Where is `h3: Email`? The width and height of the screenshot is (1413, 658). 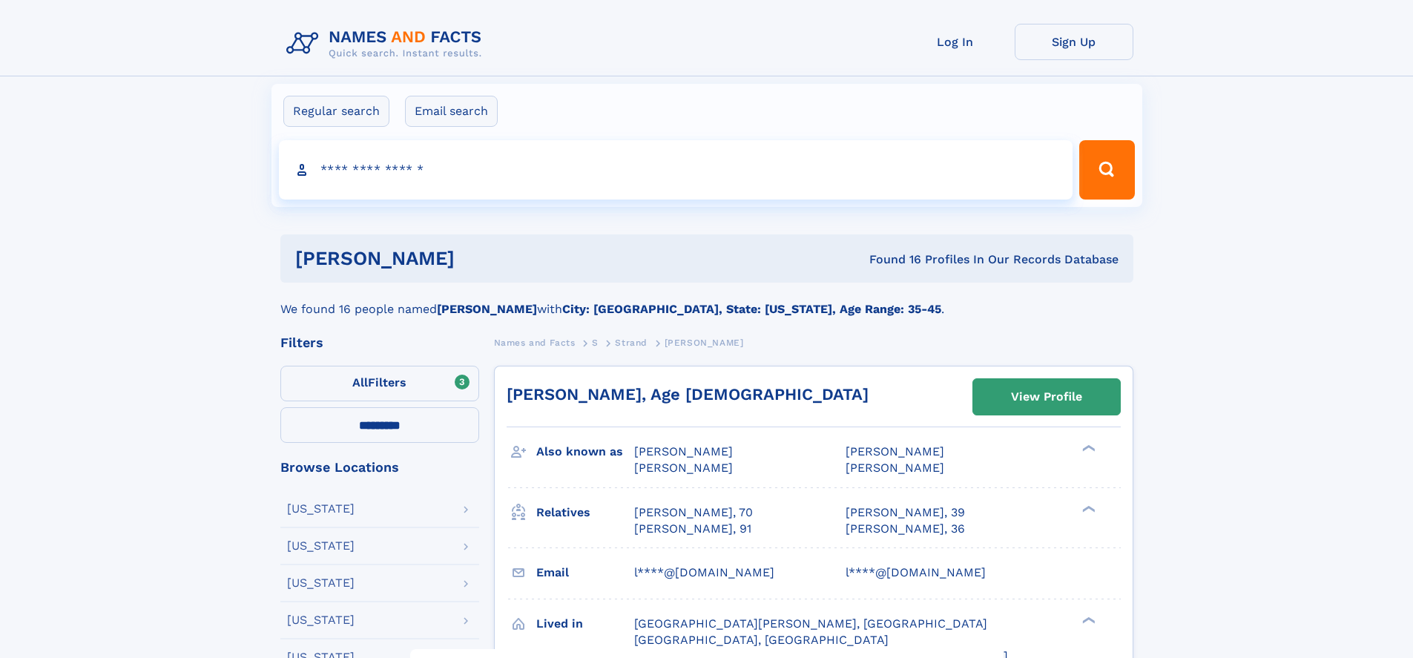 h3: Email is located at coordinates (585, 572).